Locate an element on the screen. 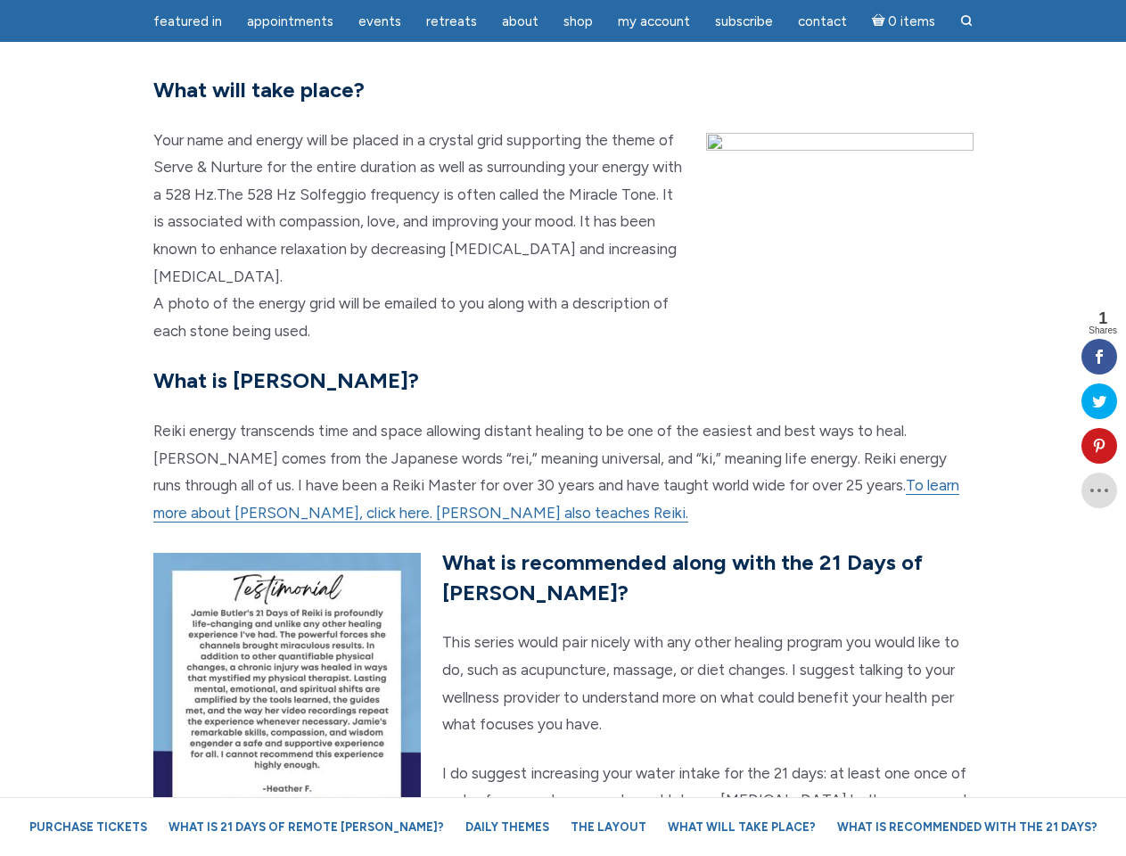  span: featured in is located at coordinates (187, 21).